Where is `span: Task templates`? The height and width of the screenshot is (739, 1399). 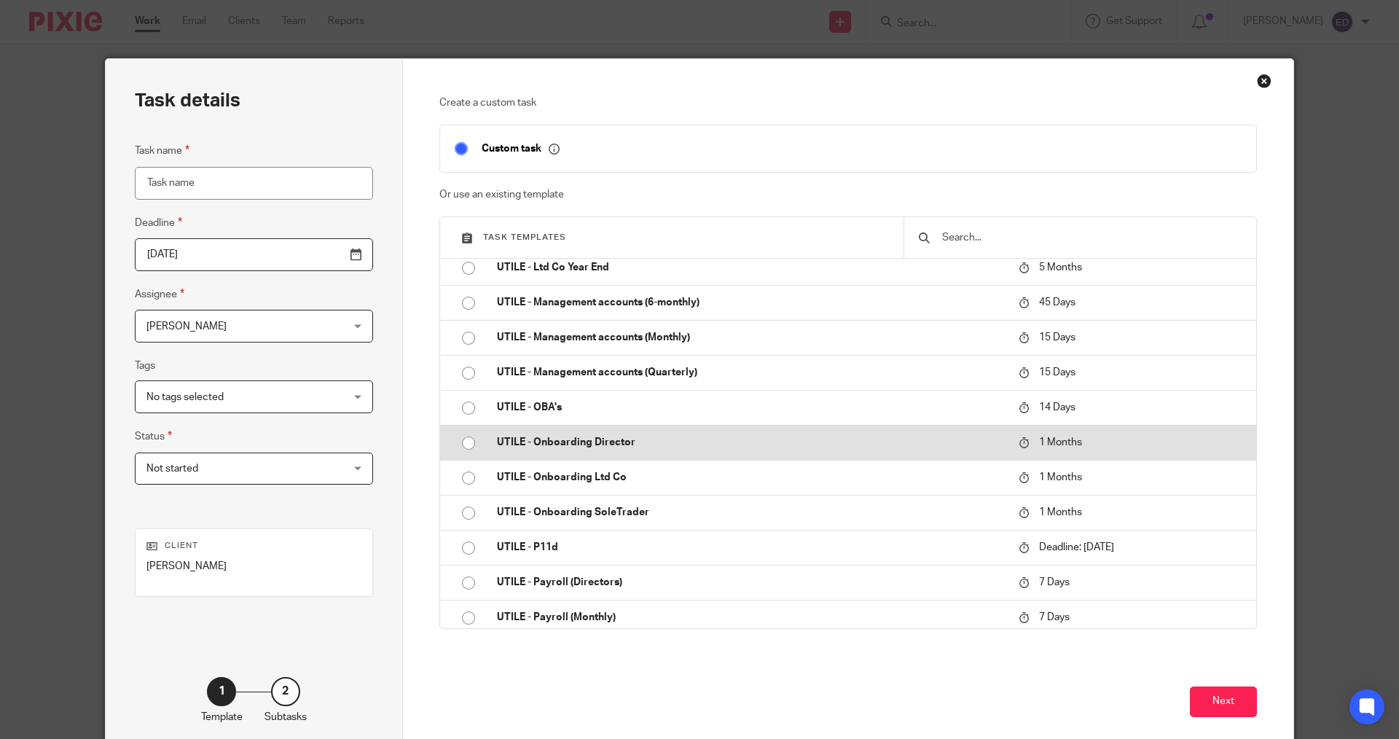
span: Task templates is located at coordinates (525, 237).